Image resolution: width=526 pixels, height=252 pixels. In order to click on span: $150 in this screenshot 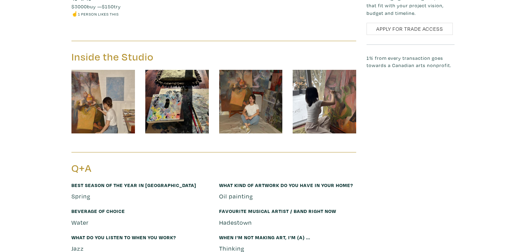, I will do `click(108, 6)`.